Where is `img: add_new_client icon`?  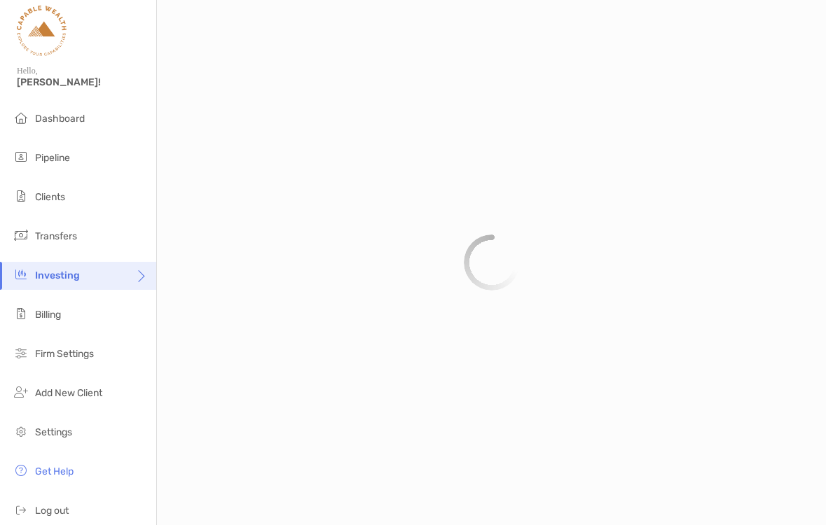 img: add_new_client icon is located at coordinates (21, 392).